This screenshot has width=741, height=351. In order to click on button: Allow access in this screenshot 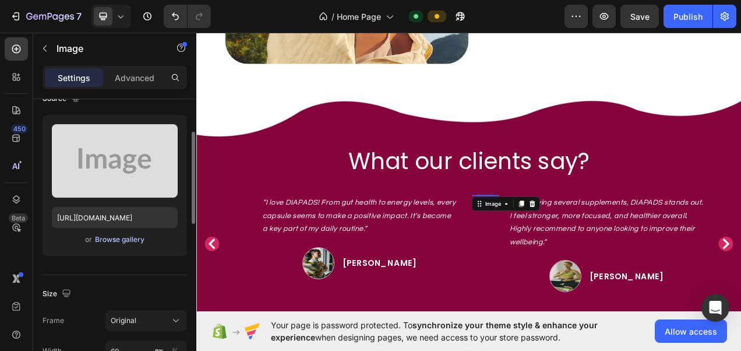, I will do `click(691, 331)`.